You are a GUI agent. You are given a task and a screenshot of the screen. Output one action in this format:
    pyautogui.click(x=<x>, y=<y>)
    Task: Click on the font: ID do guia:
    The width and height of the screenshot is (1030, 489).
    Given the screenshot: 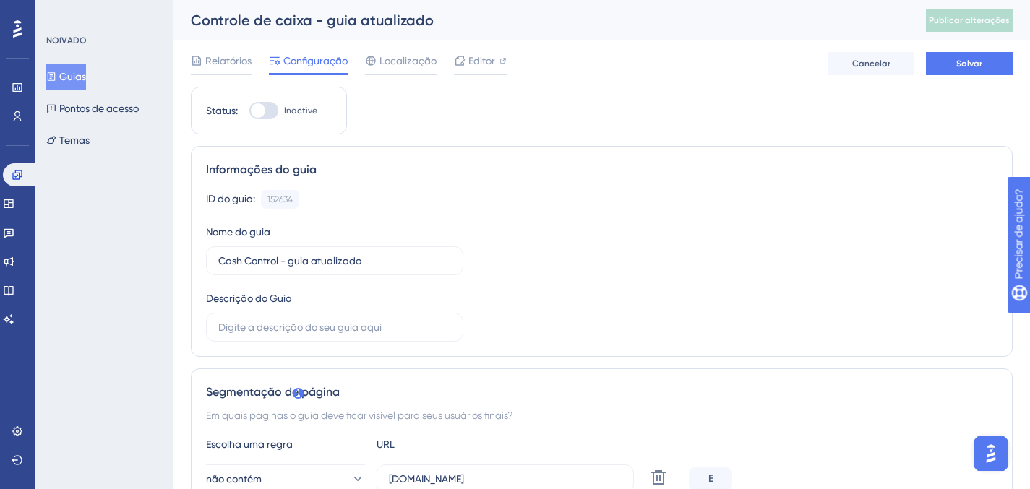 What is the action you would take?
    pyautogui.click(x=231, y=199)
    